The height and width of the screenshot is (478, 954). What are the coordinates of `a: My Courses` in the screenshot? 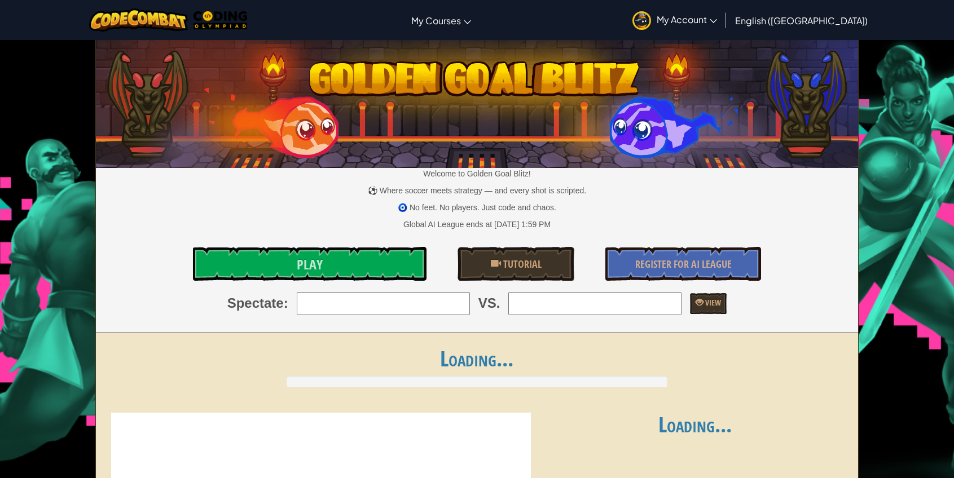 It's located at (441, 20).